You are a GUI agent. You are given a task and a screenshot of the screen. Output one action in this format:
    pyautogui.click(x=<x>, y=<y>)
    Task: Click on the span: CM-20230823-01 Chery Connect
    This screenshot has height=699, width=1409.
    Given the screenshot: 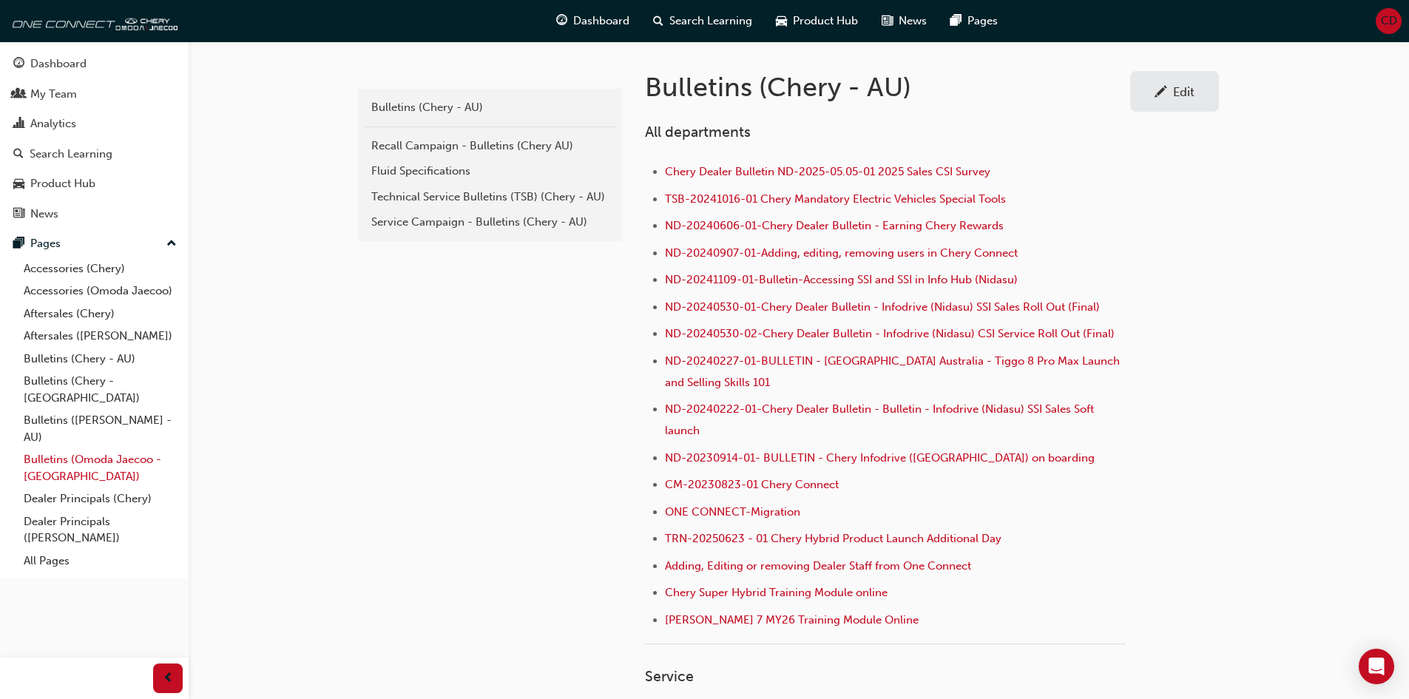 What is the action you would take?
    pyautogui.click(x=752, y=485)
    